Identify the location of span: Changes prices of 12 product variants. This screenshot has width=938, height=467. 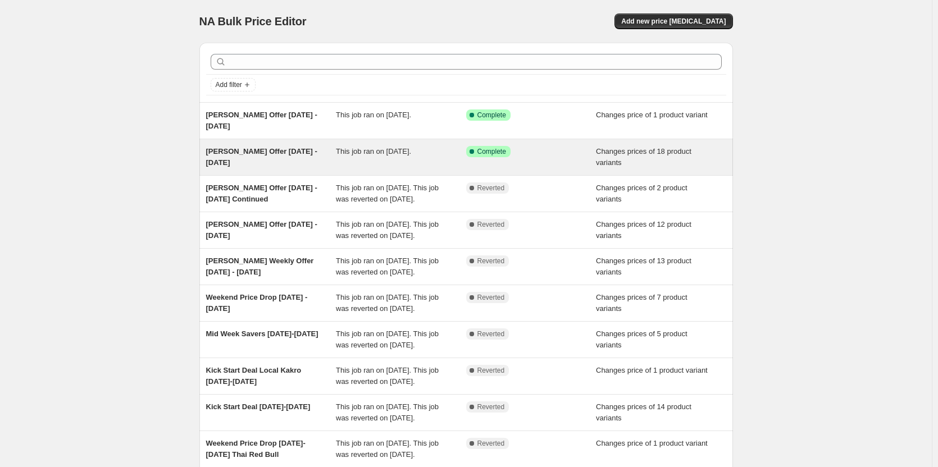
(644, 230).